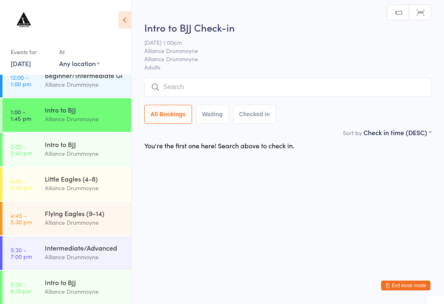 This screenshot has width=444, height=304. I want to click on button: All Bookings, so click(168, 114).